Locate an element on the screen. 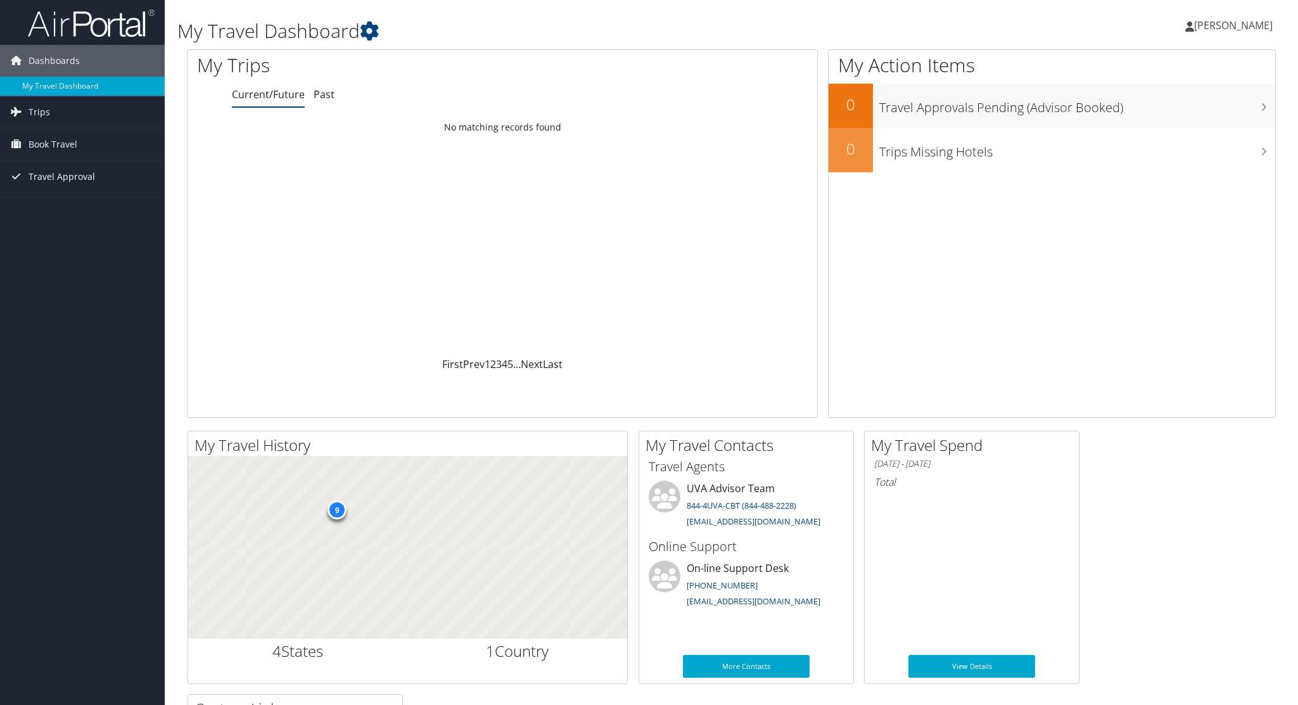 This screenshot has height=705, width=1298. span: 4 is located at coordinates (277, 651).